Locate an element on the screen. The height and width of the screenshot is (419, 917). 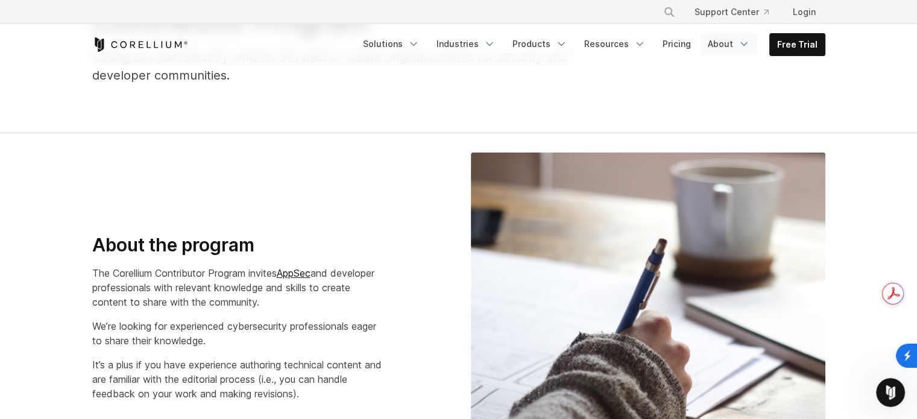
a: Corellium Home is located at coordinates (140, 45).